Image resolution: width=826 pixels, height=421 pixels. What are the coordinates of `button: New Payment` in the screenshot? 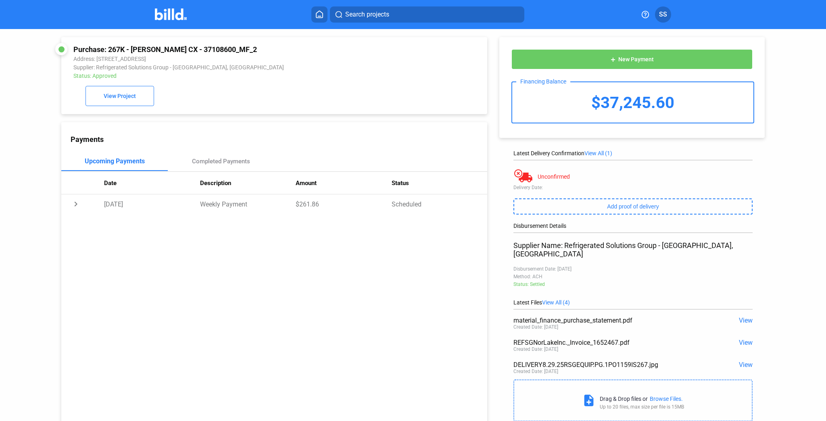 It's located at (631, 59).